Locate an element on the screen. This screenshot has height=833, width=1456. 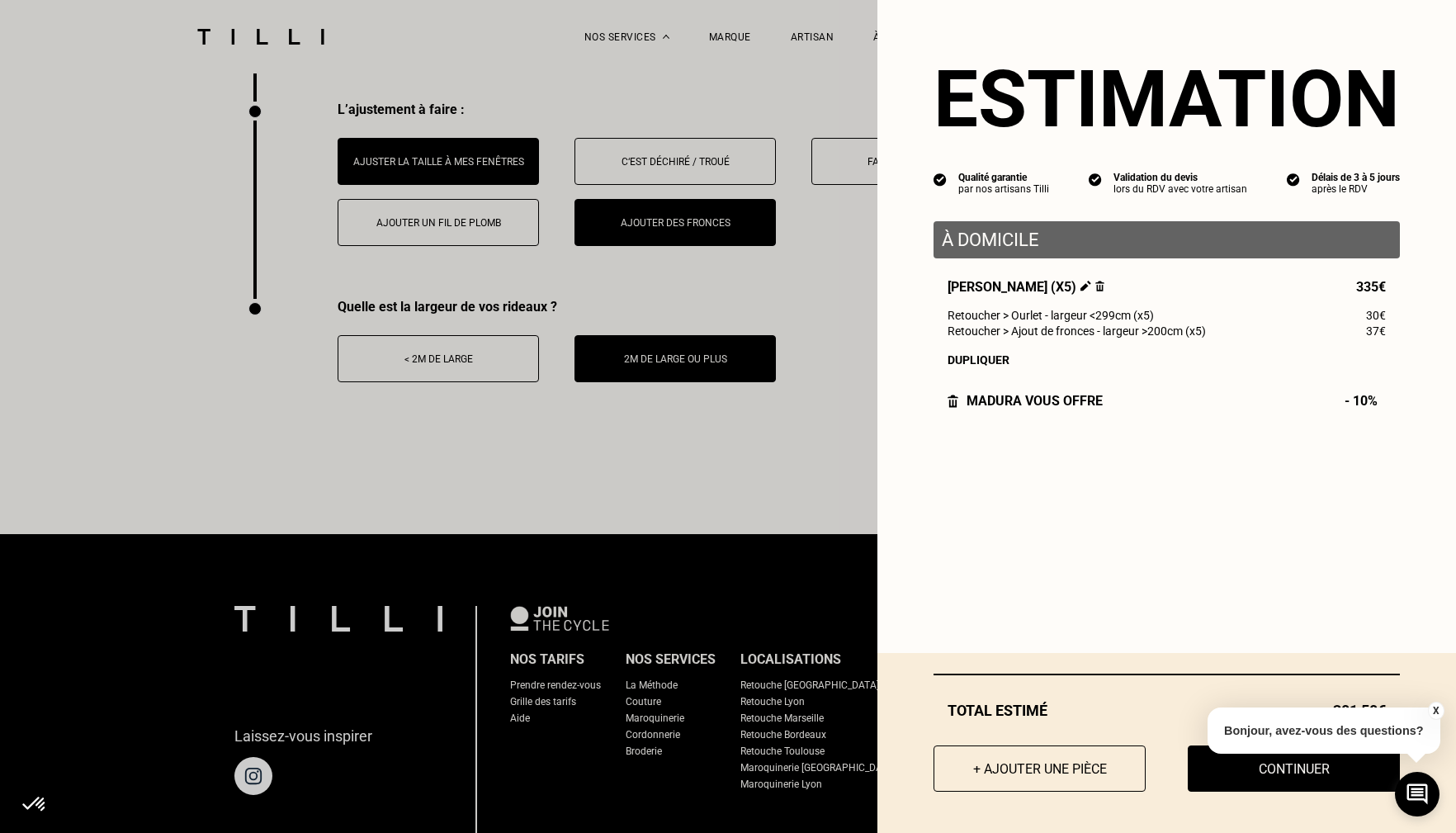
span: 30€ is located at coordinates (1376, 315).